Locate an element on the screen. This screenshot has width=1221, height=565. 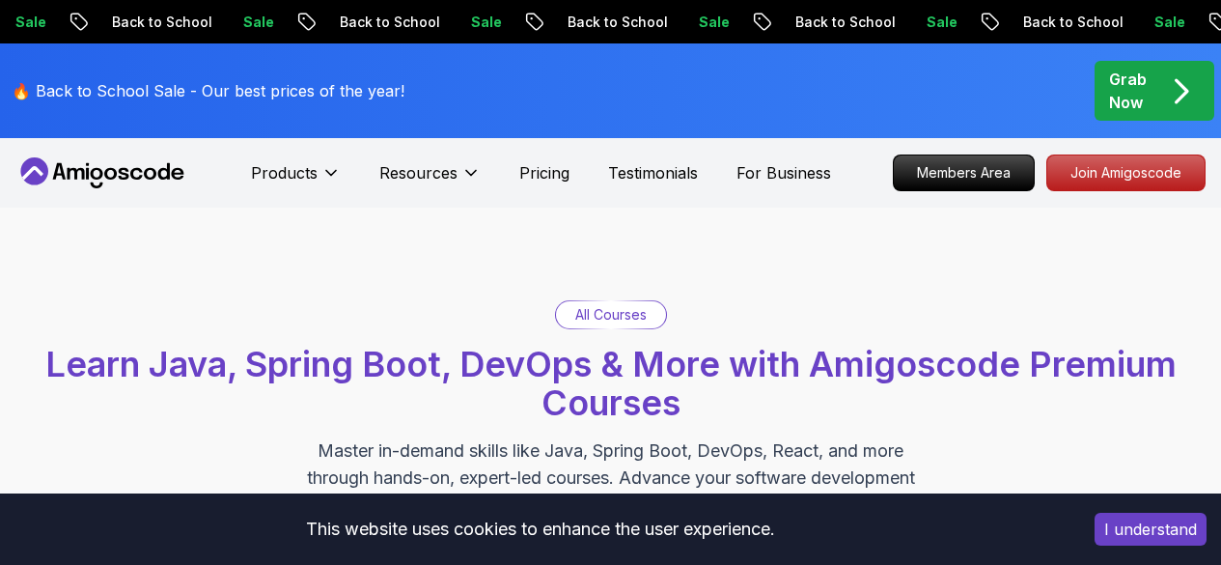
p: 🔥 Back to School Sale - Our best prices of the year! is located at coordinates (208, 91).